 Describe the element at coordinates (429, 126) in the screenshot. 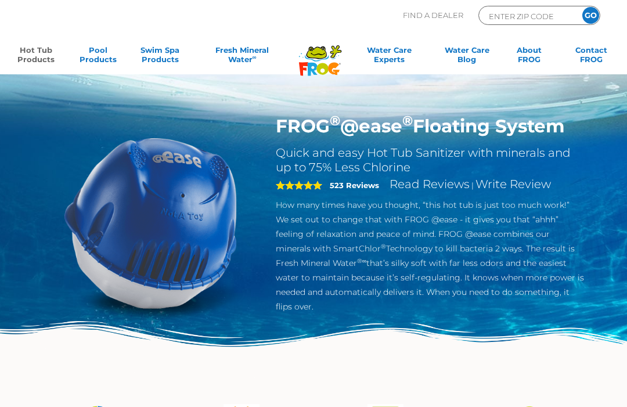

I see `h1: FROG @ease Floating System` at that location.